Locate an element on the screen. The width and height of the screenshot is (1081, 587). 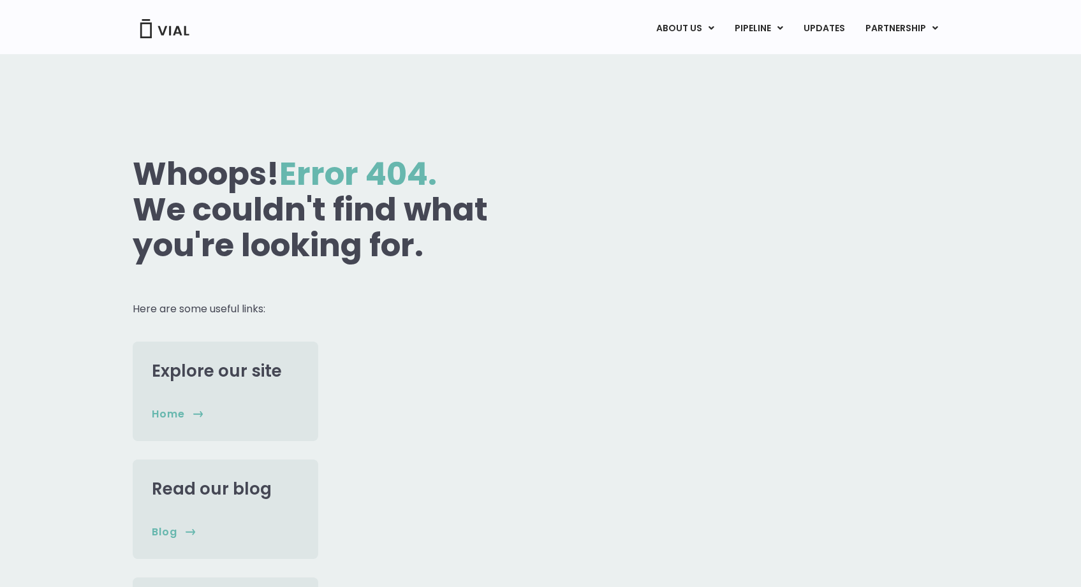
span: Here are some useful links: is located at coordinates (199, 309).